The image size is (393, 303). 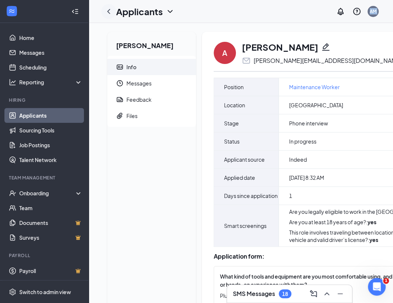 What do you see at coordinates (233, 87) in the screenshot?
I see `span: Position` at bounding box center [233, 87].